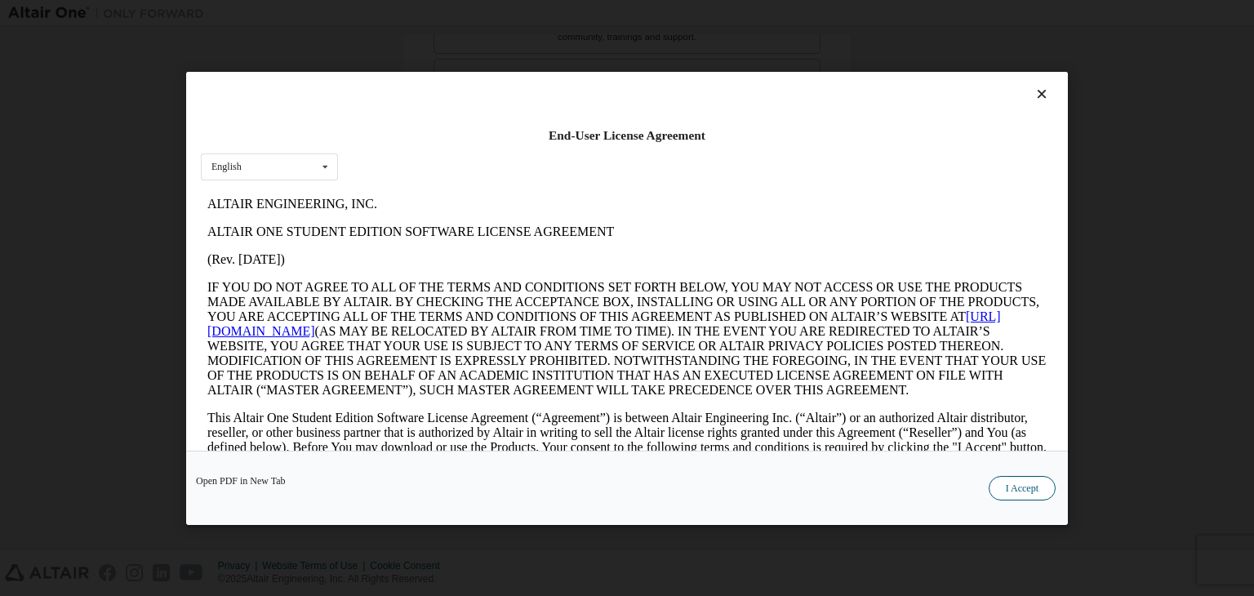 The height and width of the screenshot is (596, 1254). Describe the element at coordinates (226, 166) in the screenshot. I see `div: English` at that location.